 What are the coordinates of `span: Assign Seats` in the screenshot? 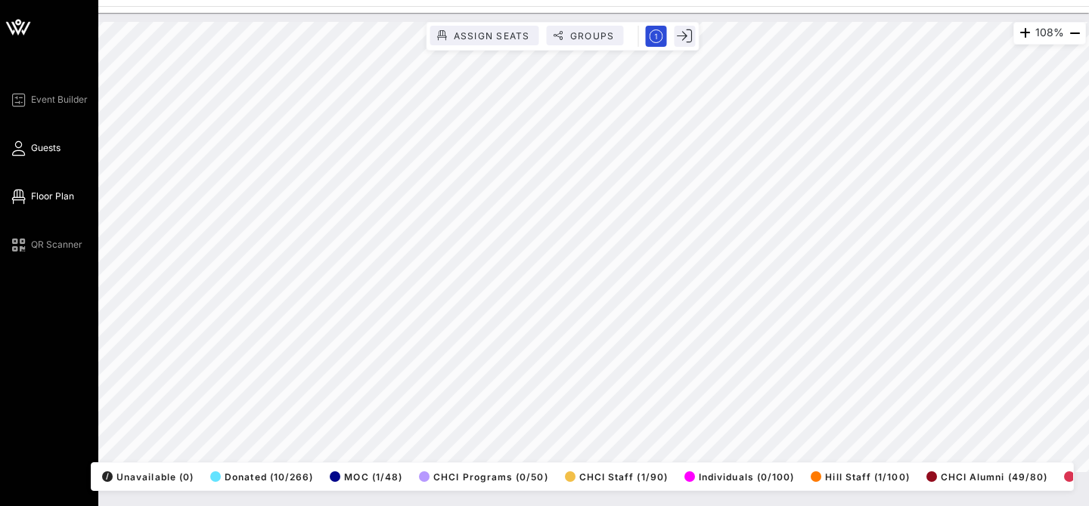 It's located at (491, 36).